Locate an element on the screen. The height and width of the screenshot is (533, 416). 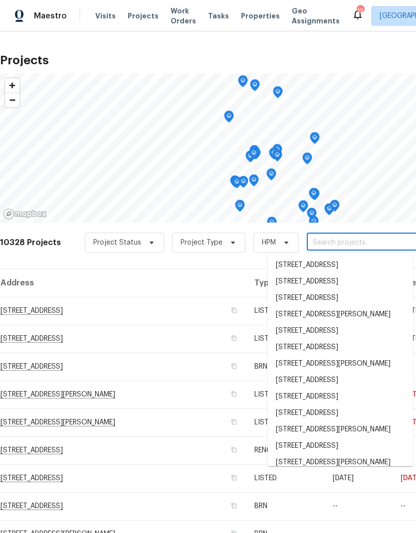
span: Maestro is located at coordinates (50, 16).